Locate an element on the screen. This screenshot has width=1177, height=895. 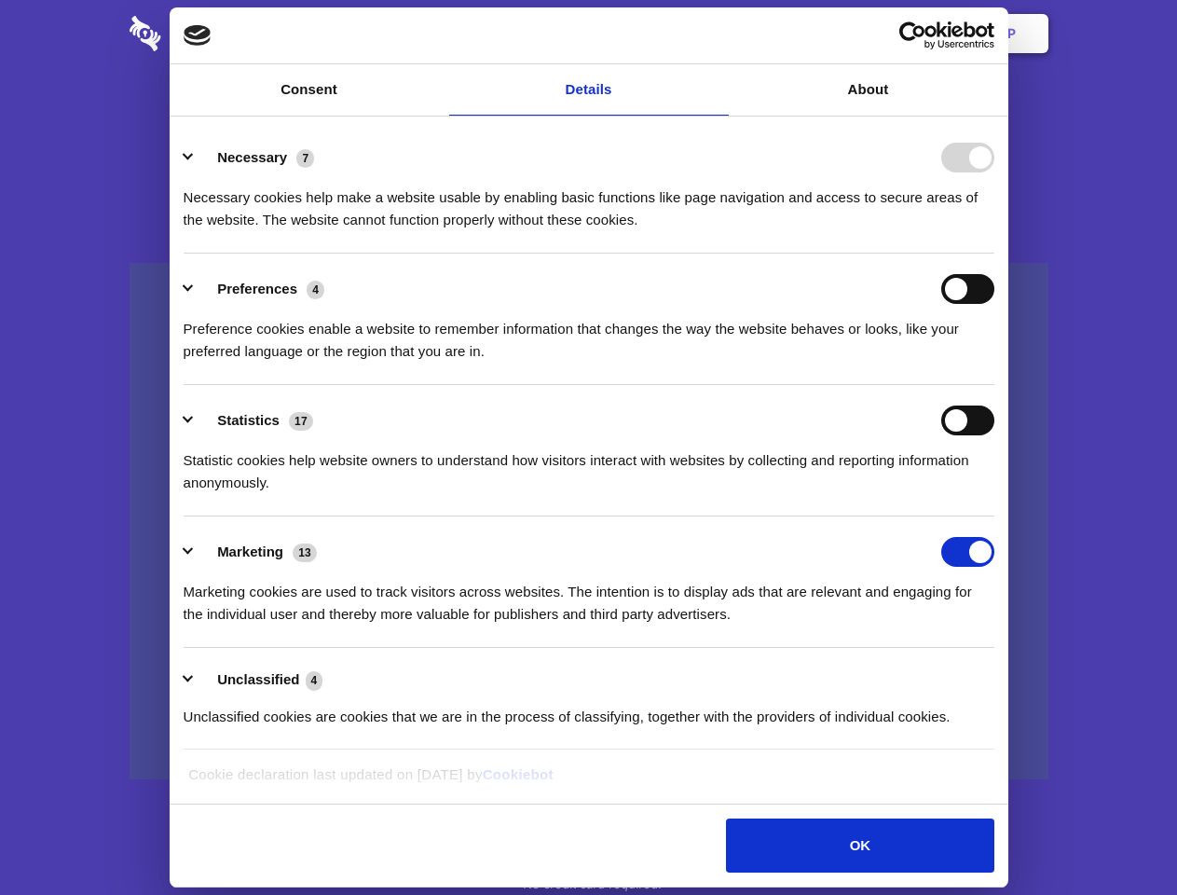
div: Necessary cookies help make a website usable by enabling basic functions like page navigation and... is located at coordinates (589, 201).